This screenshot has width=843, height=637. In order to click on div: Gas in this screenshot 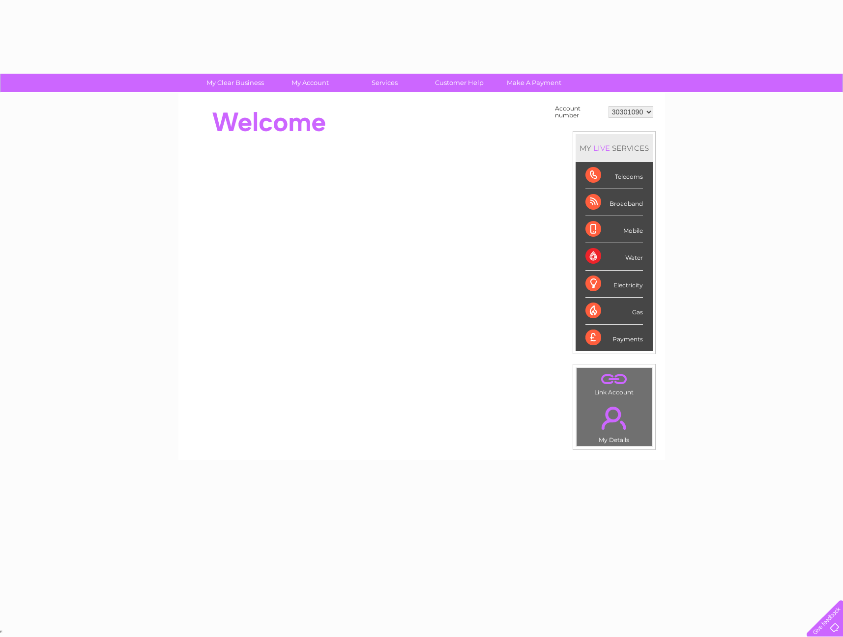, I will do `click(614, 311)`.